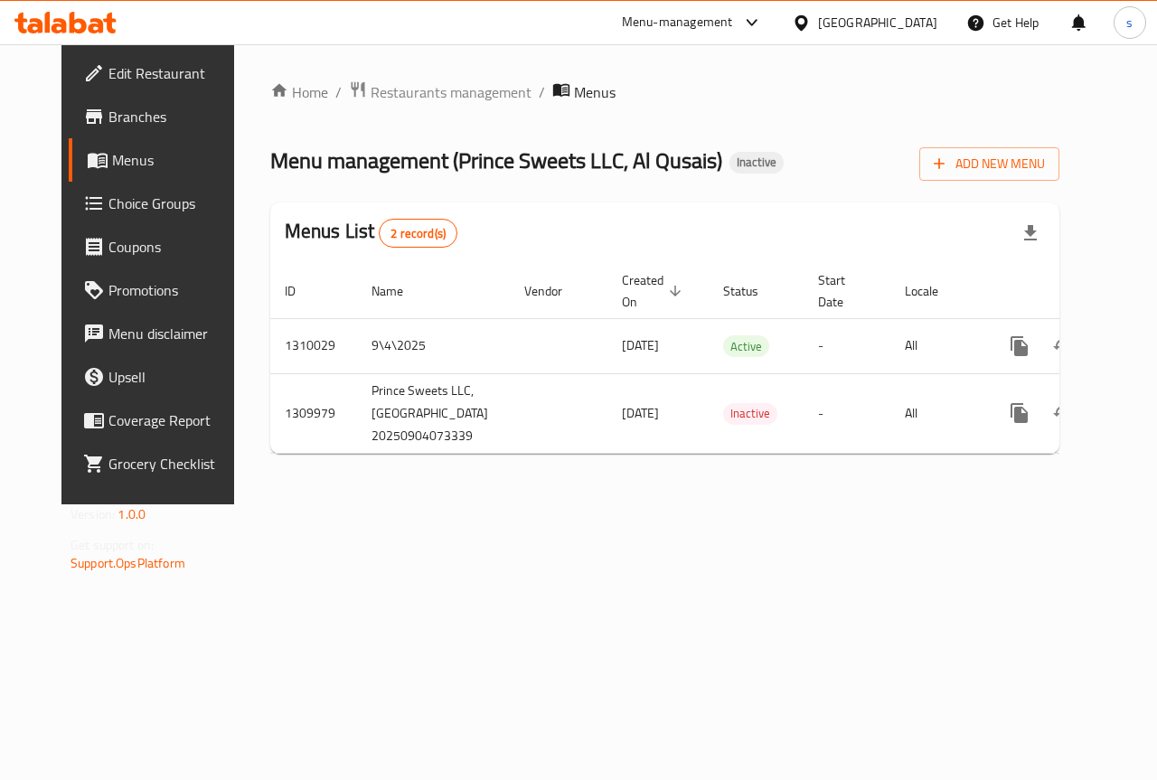  I want to click on span: Coupons, so click(175, 247).